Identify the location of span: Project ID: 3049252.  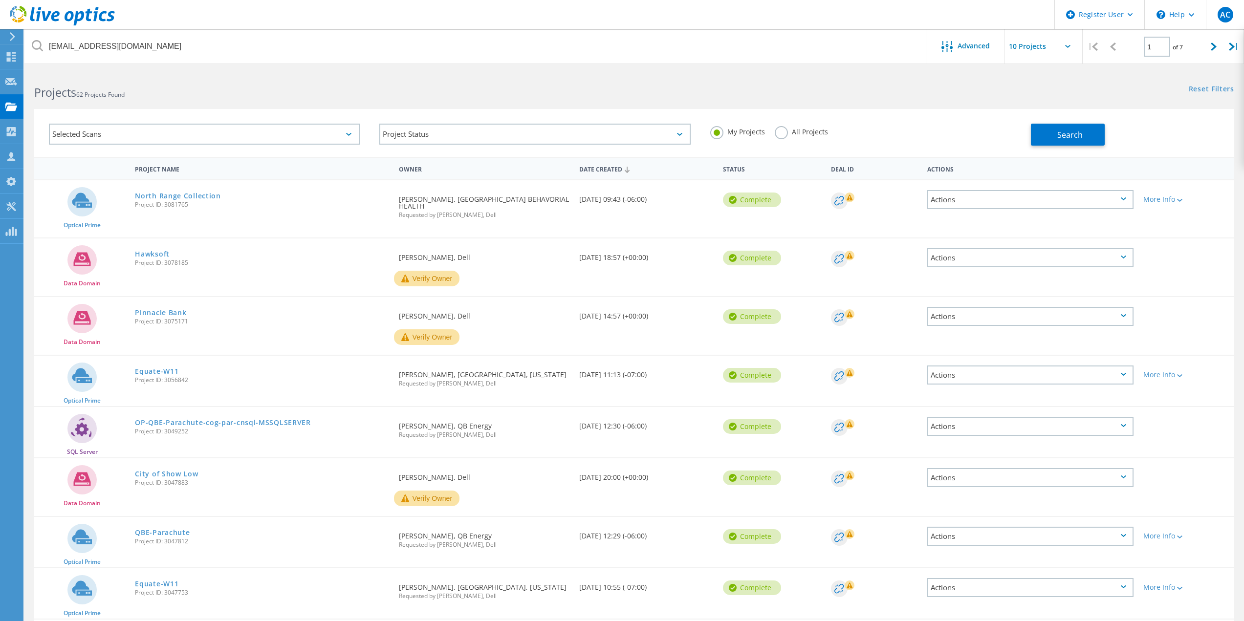
(262, 432).